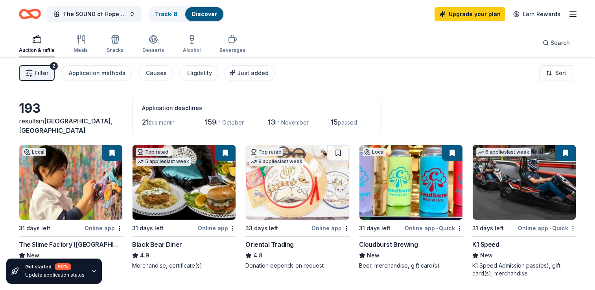  Describe the element at coordinates (297, 207) in the screenshot. I see `a: Image for Oriental TradingTop rated8 applieslast week33 days leftOnline appOriental Trading4.8Don...` at that location.